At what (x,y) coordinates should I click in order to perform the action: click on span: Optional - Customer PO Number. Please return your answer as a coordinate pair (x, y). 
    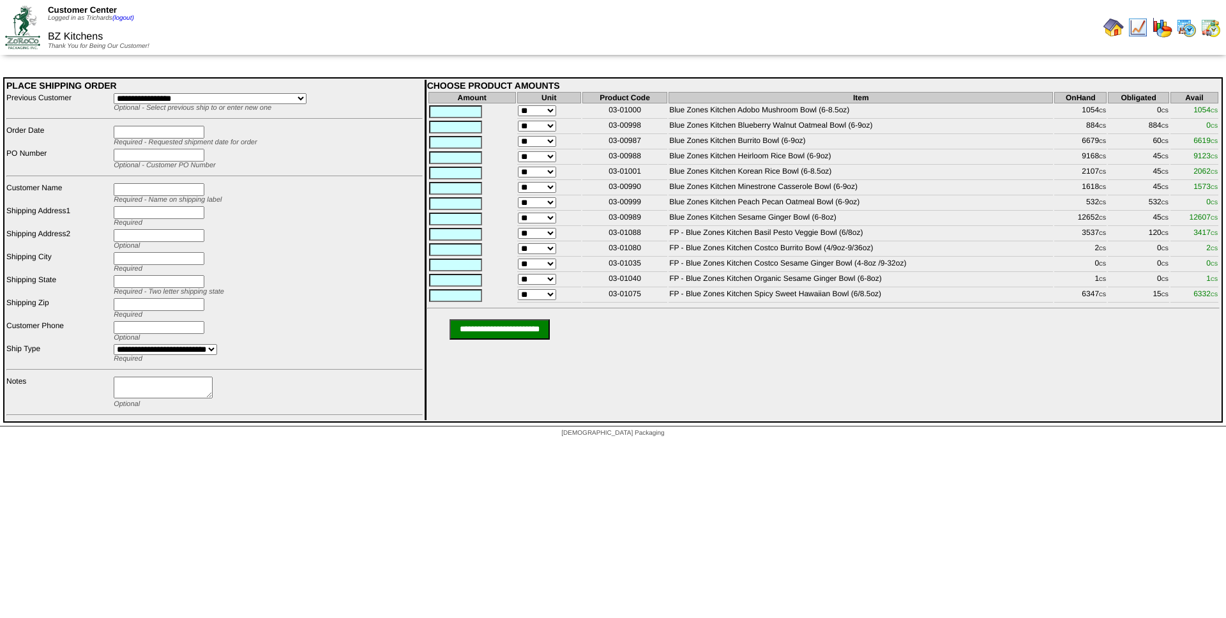
    Looking at the image, I should click on (165, 165).